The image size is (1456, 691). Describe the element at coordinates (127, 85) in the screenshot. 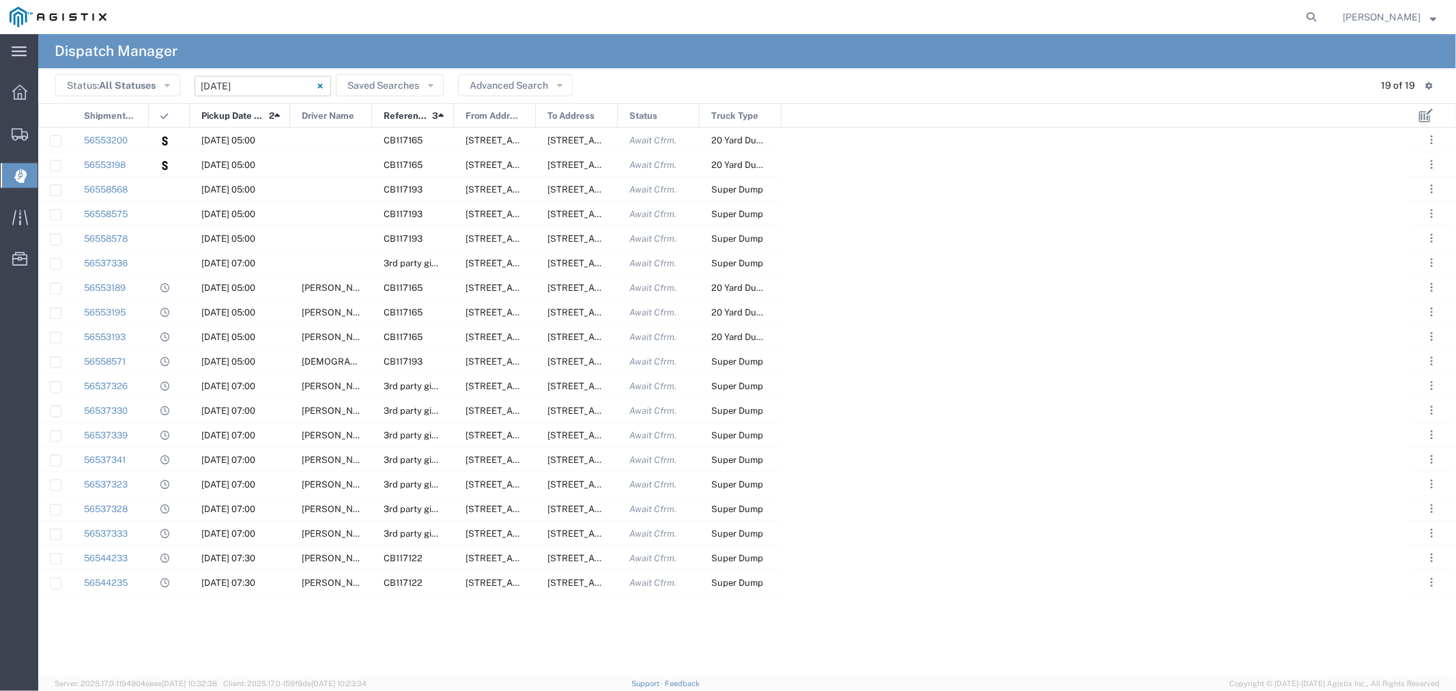

I see `span: All Statuses` at that location.